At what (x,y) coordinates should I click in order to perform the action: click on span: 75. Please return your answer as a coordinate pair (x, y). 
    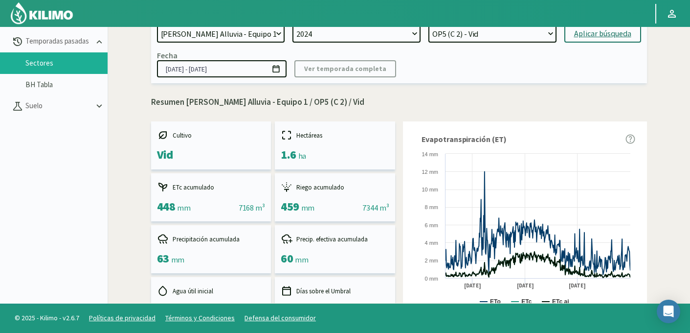
    Looking at the image, I should click on (287, 310).